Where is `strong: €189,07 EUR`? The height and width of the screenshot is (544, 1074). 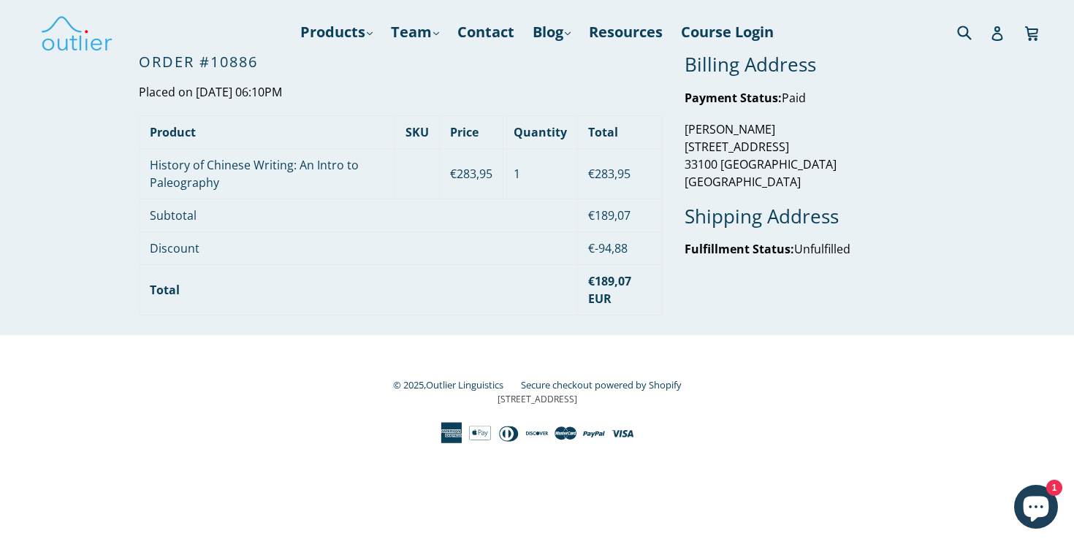
strong: €189,07 EUR is located at coordinates (609, 290).